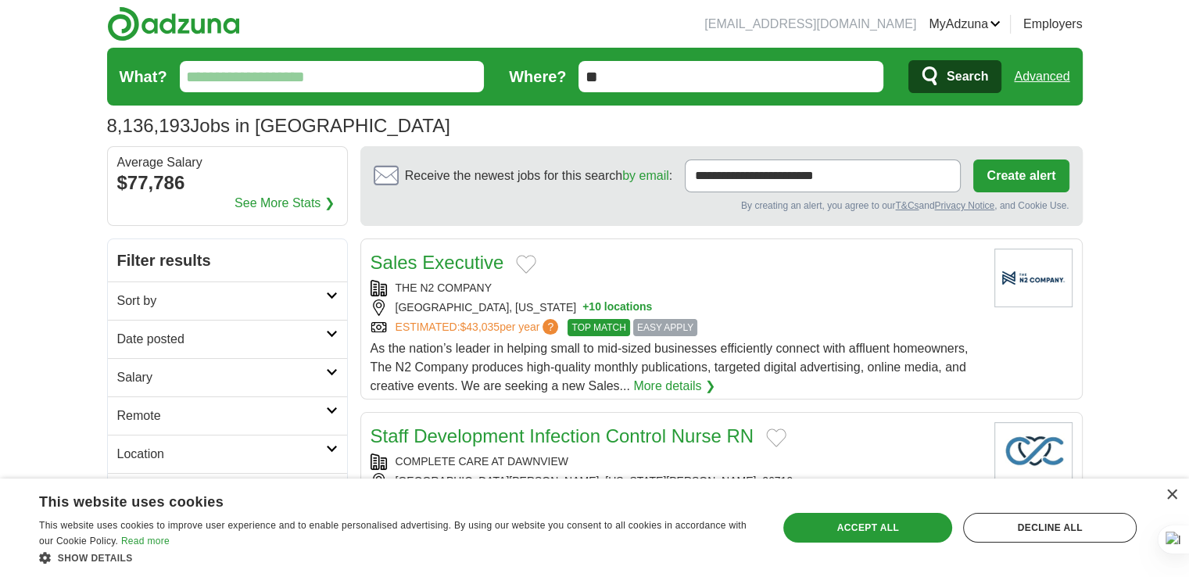 The height and width of the screenshot is (577, 1189). Describe the element at coordinates (378, 500) in the screenshot. I see `div: This website uses cookies` at that location.